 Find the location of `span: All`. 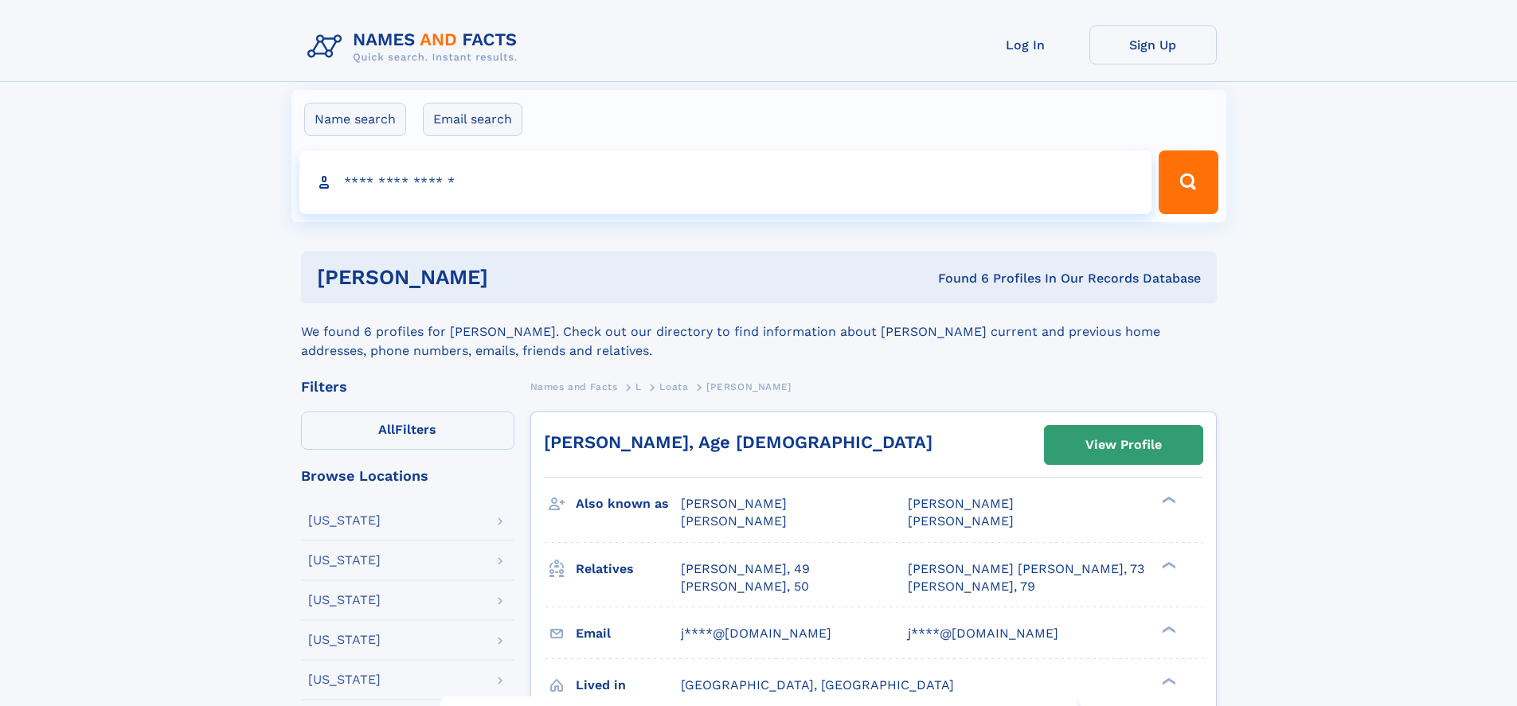

span: All is located at coordinates (386, 429).